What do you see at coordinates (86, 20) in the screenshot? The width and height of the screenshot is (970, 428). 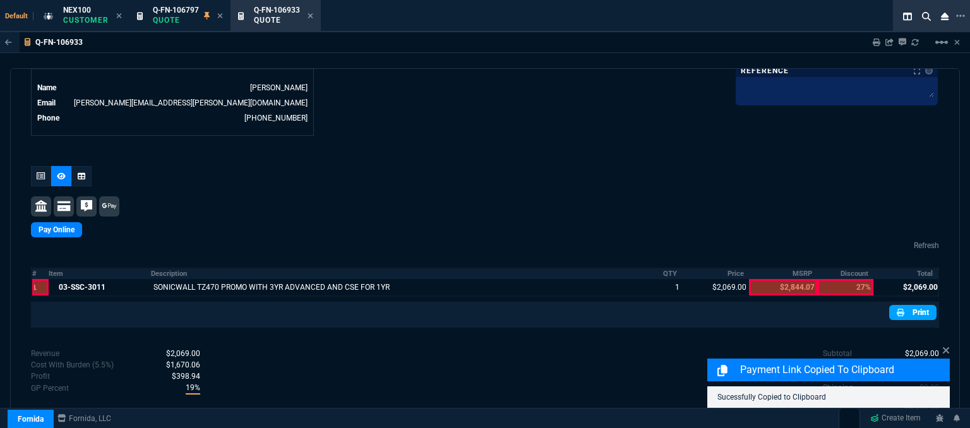 I see `p: Customer` at bounding box center [86, 20].